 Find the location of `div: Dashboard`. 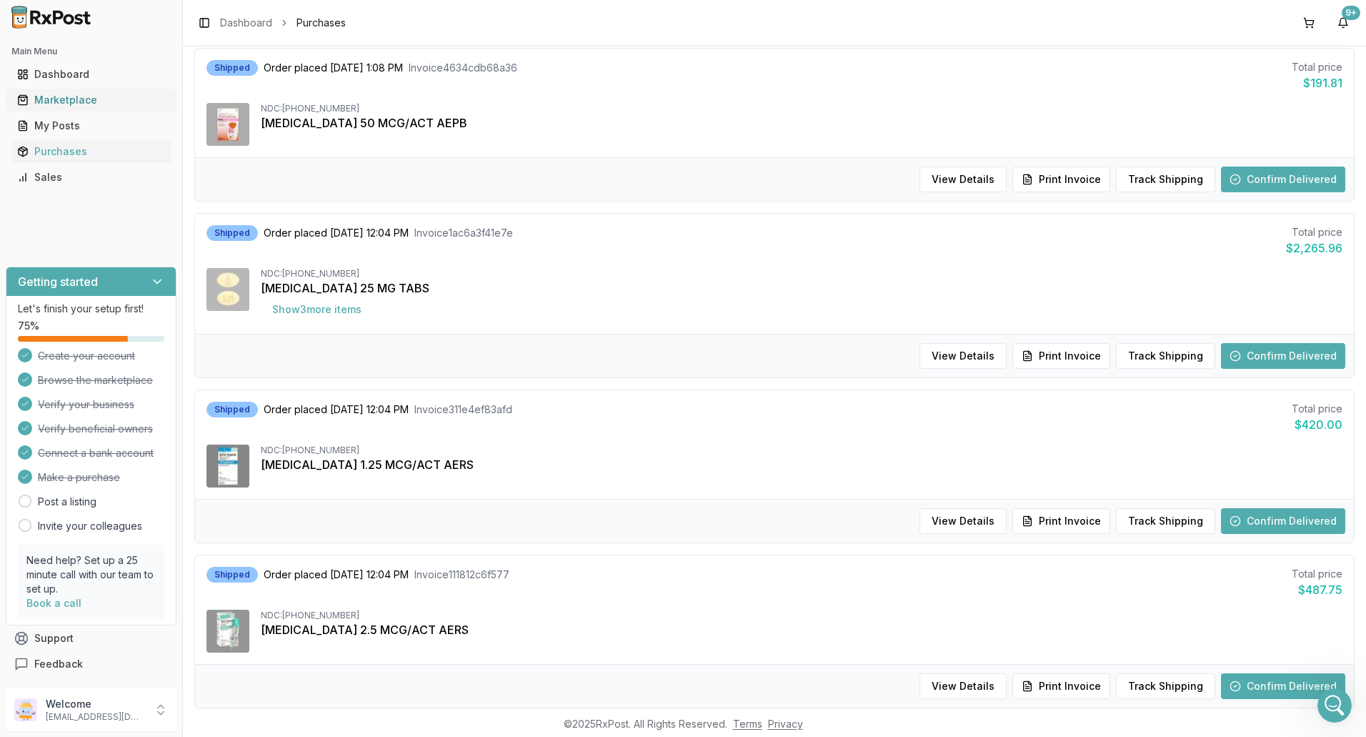

div: Dashboard is located at coordinates (91, 74).